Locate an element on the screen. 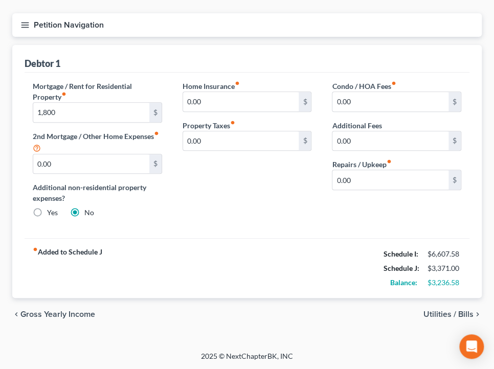 The width and height of the screenshot is (494, 369). span: Utilities / Bills is located at coordinates (449, 315).